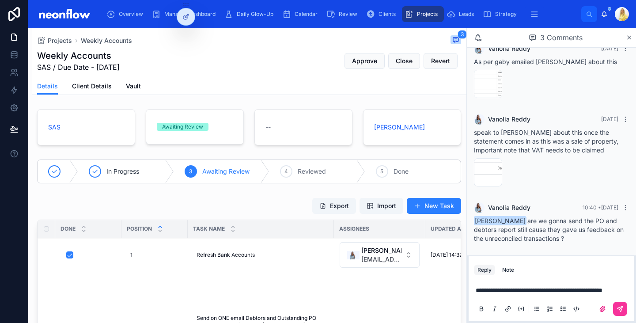 The image size is (636, 323). What do you see at coordinates (133, 87) in the screenshot?
I see `a: Vault` at bounding box center [133, 87].